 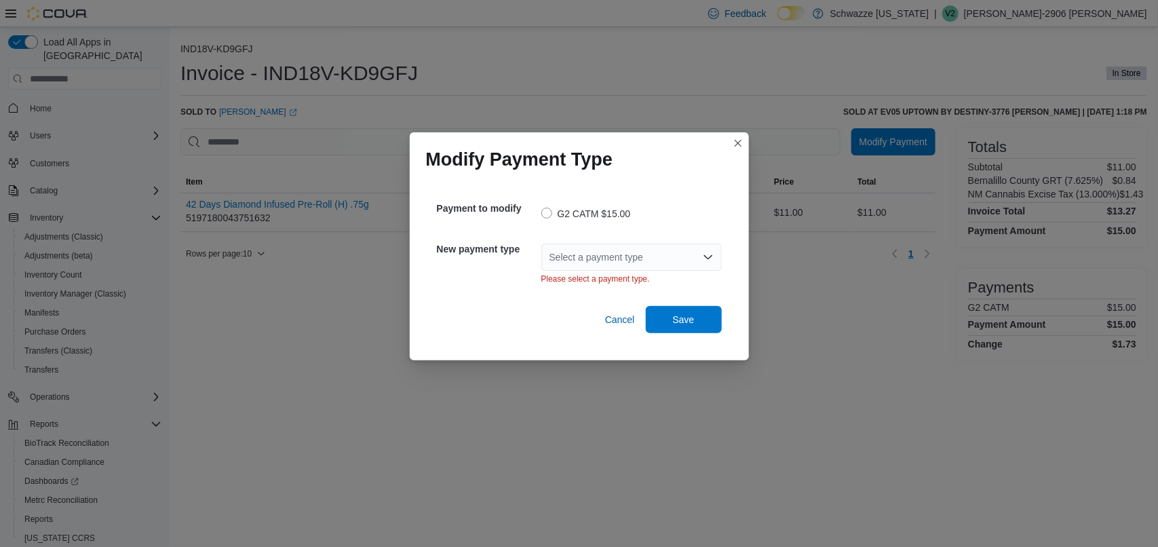 I want to click on button: Save, so click(x=684, y=320).